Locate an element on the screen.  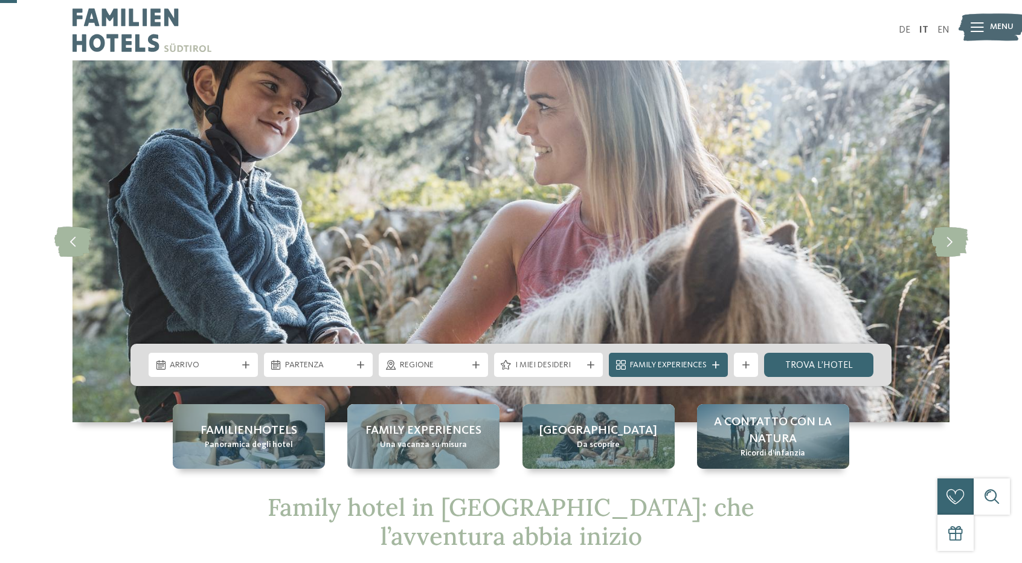
a: Family hotel in Trentino Alto Adige: la vacanza ideale per grandi e piccini Family experiences Un... is located at coordinates (423, 436).